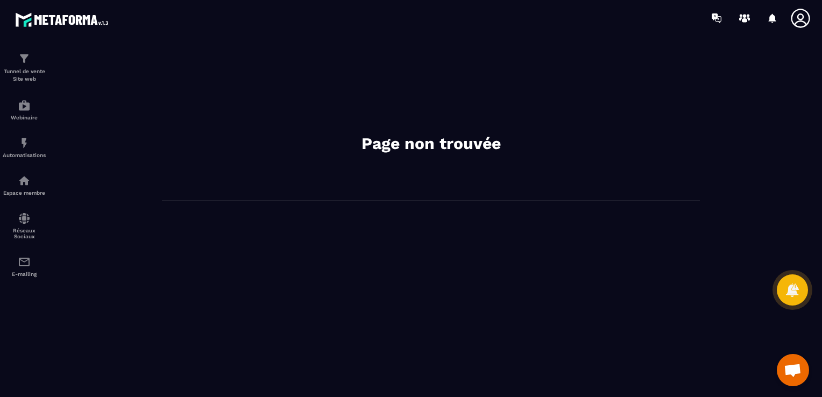  What do you see at coordinates (24, 155) in the screenshot?
I see `p: Automatisations` at bounding box center [24, 155].